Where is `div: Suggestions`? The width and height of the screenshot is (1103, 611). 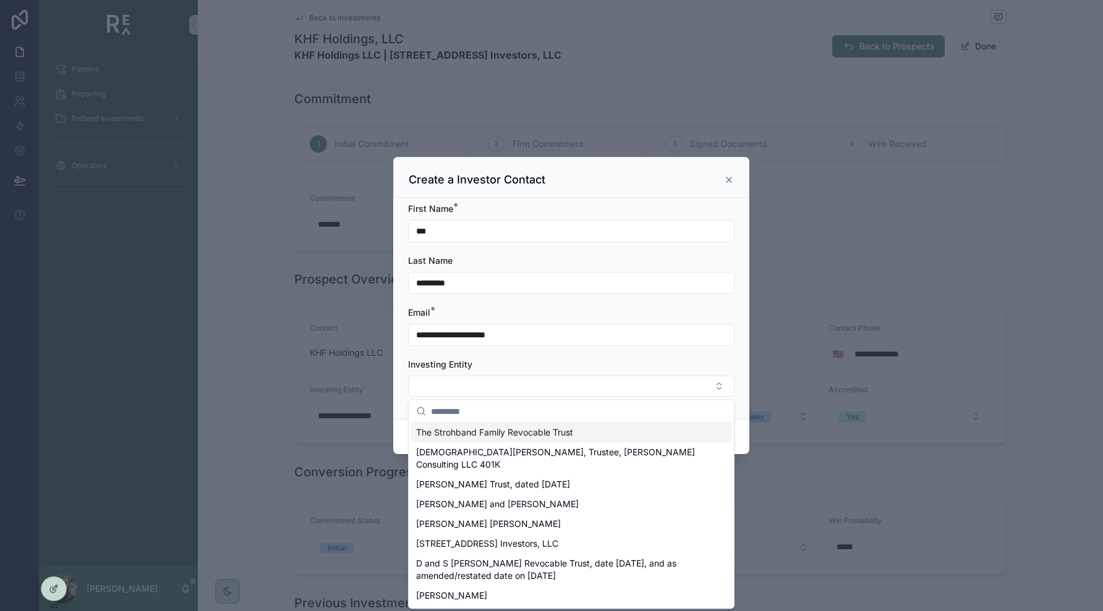 div: Suggestions is located at coordinates (571, 516).